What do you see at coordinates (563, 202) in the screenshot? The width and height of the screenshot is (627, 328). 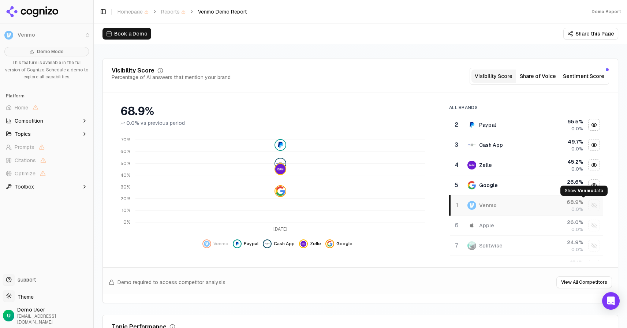 I see `div: 68.9 %` at bounding box center [563, 202].